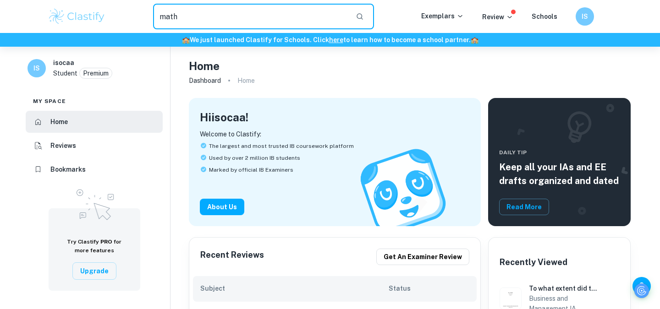 This screenshot has width=660, height=309. I want to click on a: Bookmarks, so click(94, 170).